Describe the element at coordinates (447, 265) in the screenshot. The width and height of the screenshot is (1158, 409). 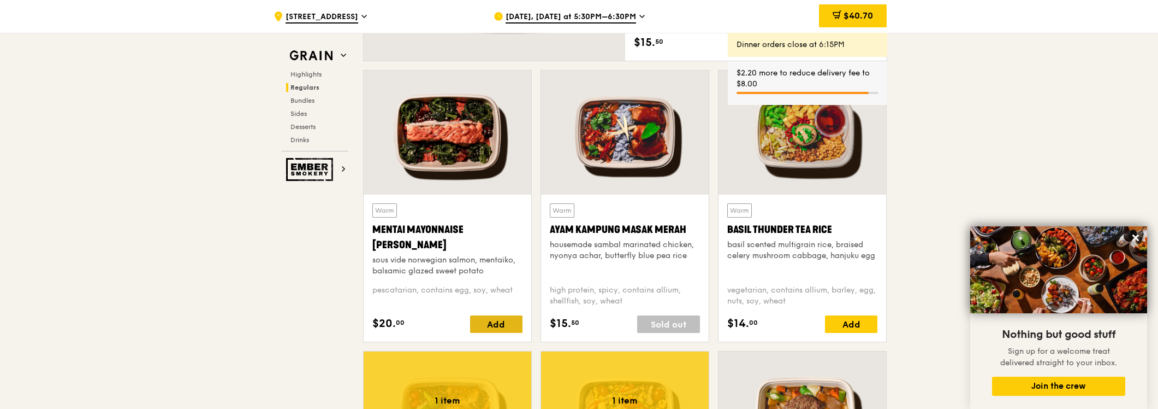
I see `div: sous vide norwegian salmon, mentaiko, balsamic glazed sweet potato` at that location.